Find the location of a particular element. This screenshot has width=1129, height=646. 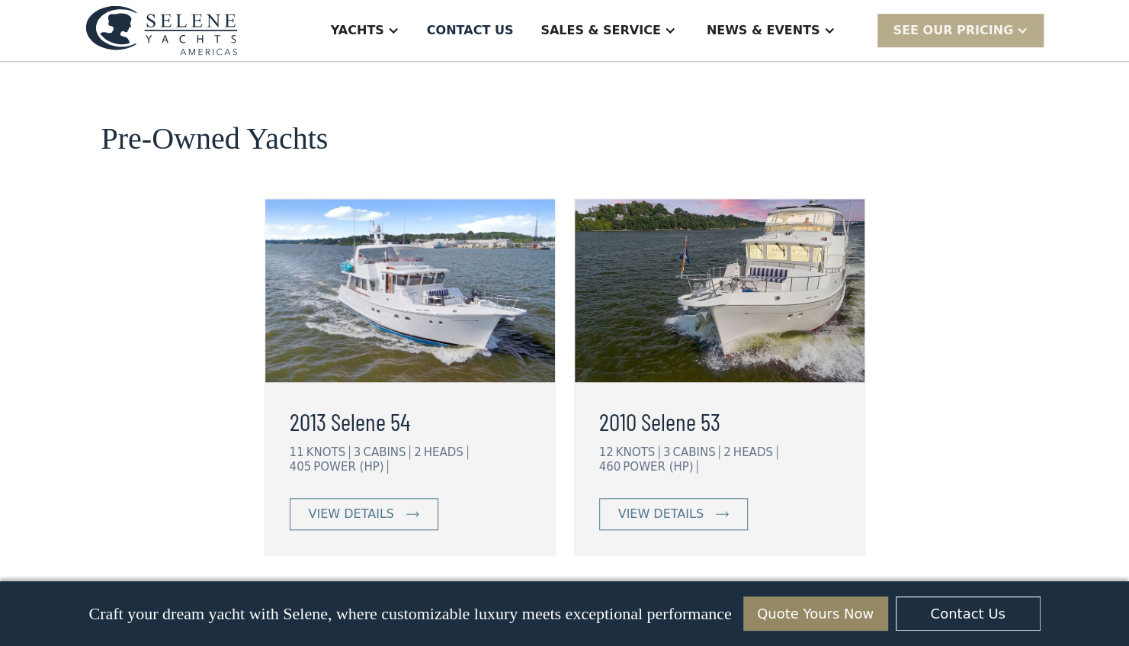

div: Yachts is located at coordinates (358, 30).